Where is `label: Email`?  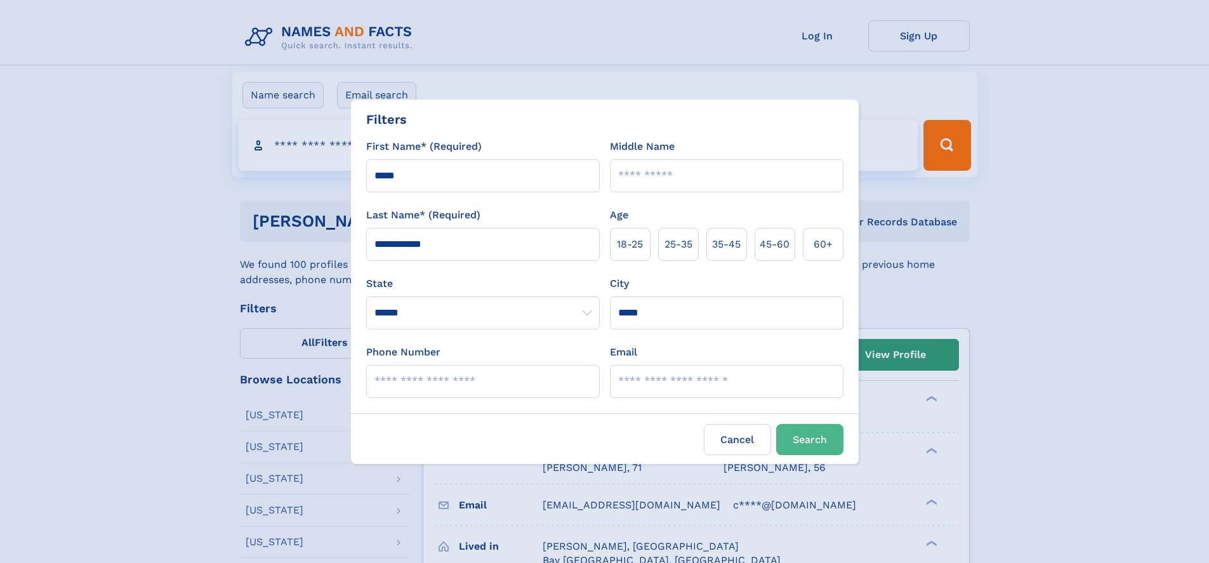 label: Email is located at coordinates (623, 352).